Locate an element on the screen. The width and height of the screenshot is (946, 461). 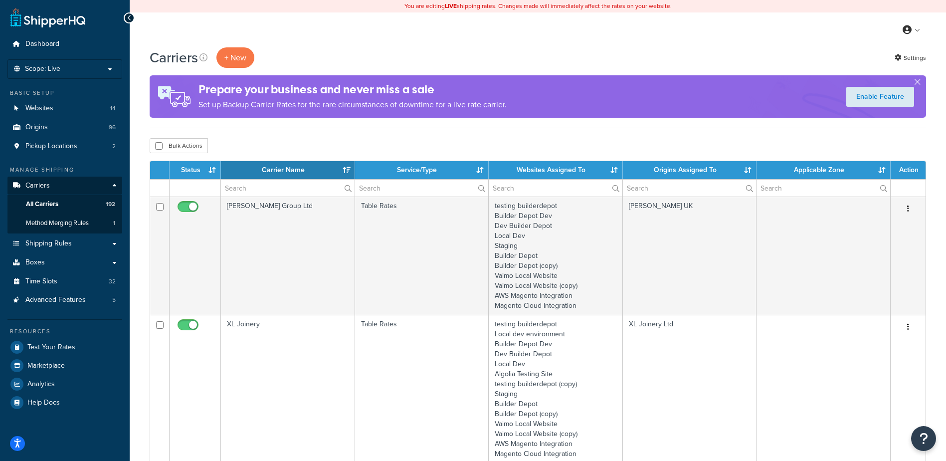
a: Pickup Locations 2 is located at coordinates (65, 146).